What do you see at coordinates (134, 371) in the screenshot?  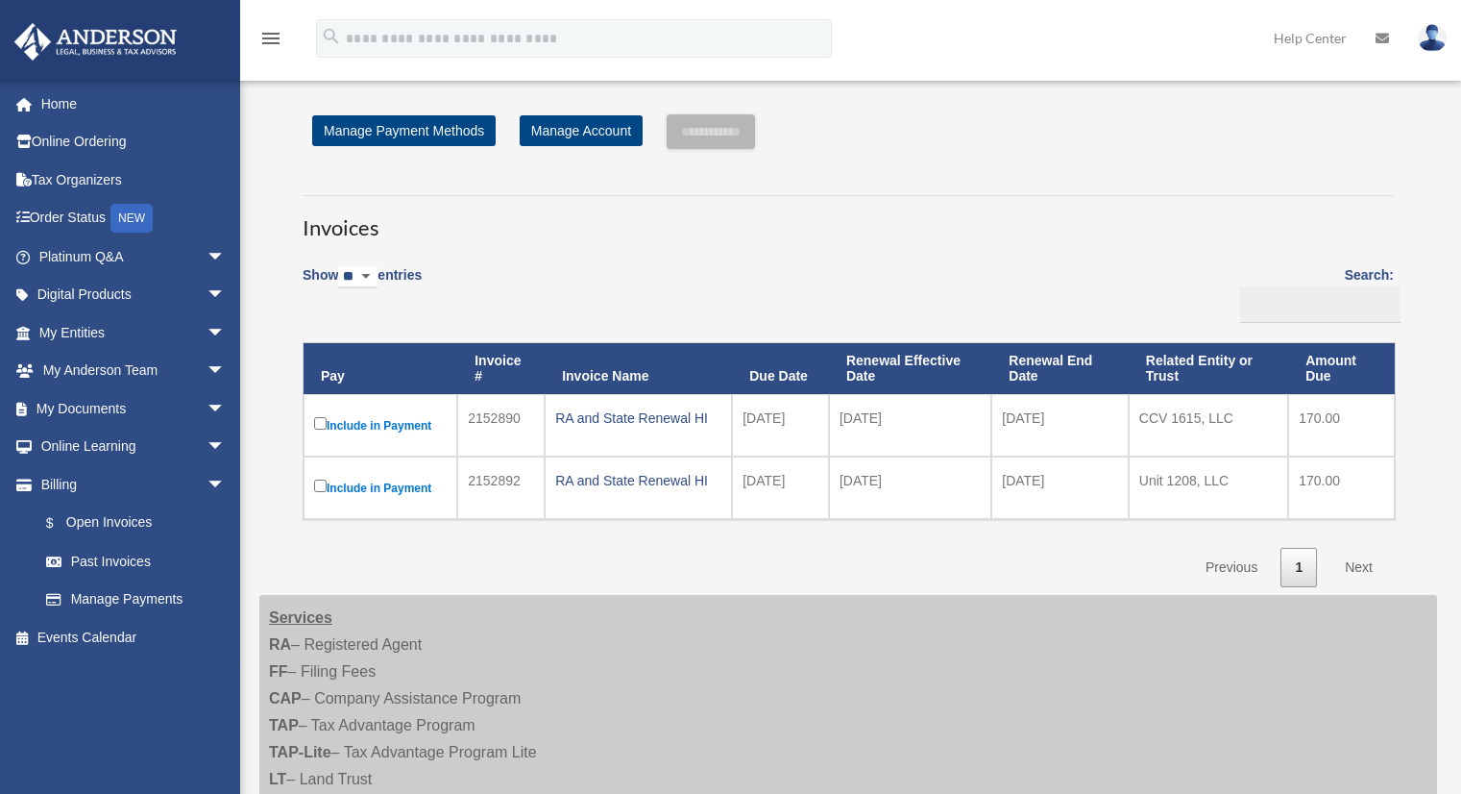 I see `a: My Anderson Teamarrow_drop_down` at bounding box center [134, 371].